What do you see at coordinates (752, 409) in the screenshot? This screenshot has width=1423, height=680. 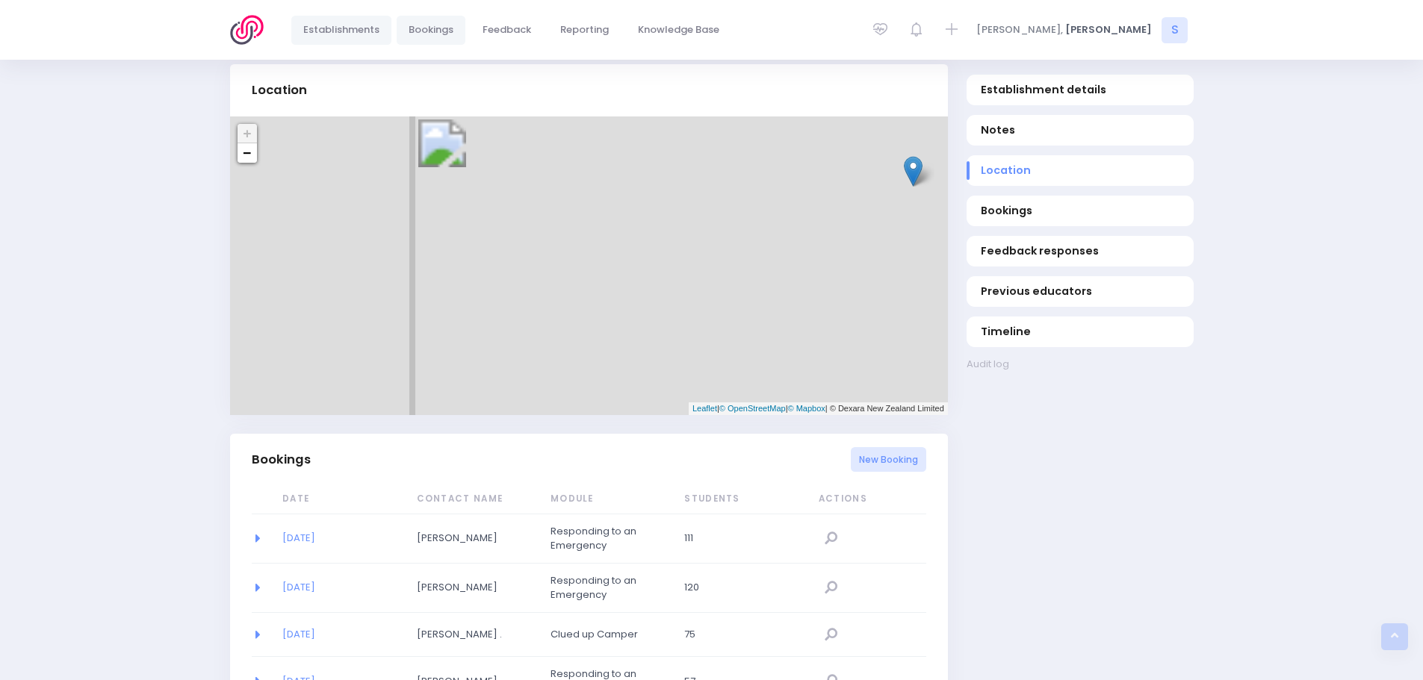 I see `a: © OpenStreetMap` at bounding box center [752, 409].